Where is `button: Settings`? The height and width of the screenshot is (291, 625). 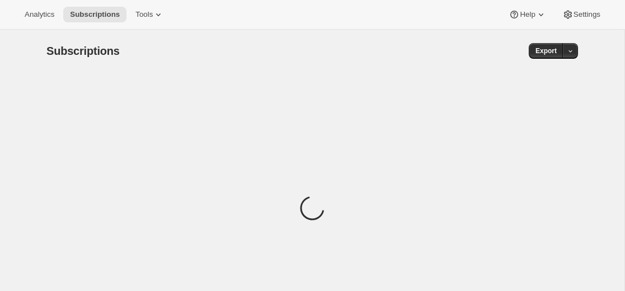 button: Settings is located at coordinates (582, 15).